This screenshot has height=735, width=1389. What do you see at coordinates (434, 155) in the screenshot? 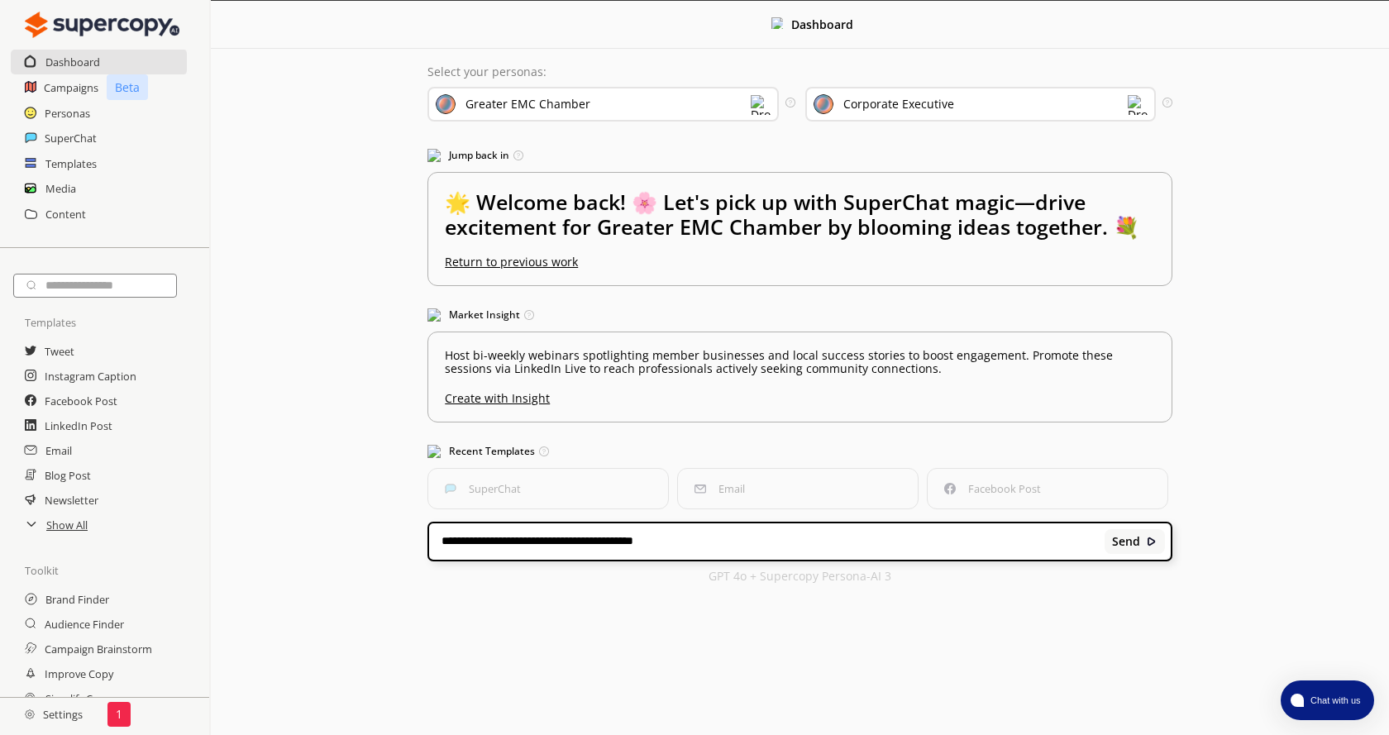
I see `img: Jump Back In` at bounding box center [434, 155].